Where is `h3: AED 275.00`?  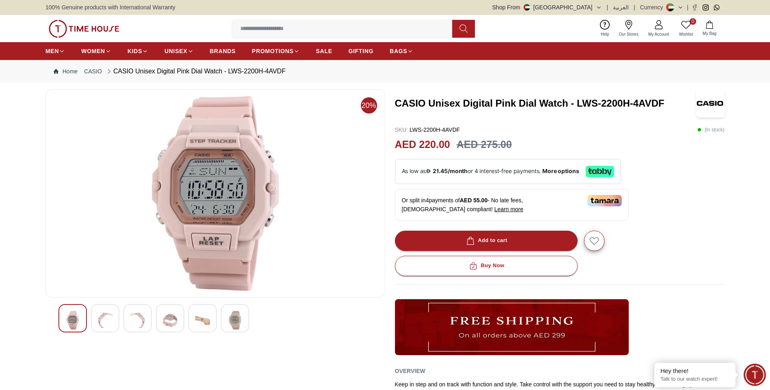
h3: AED 275.00 is located at coordinates (484, 145).